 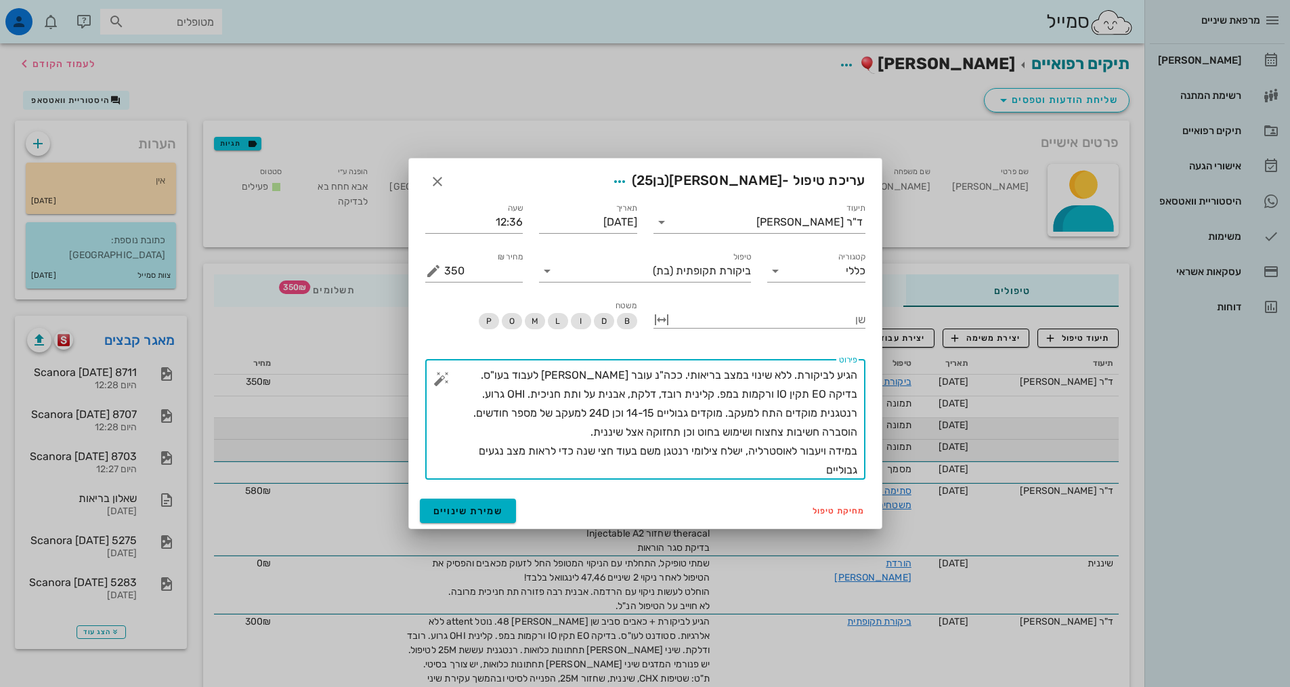 I want to click on span: P, so click(x=488, y=321).